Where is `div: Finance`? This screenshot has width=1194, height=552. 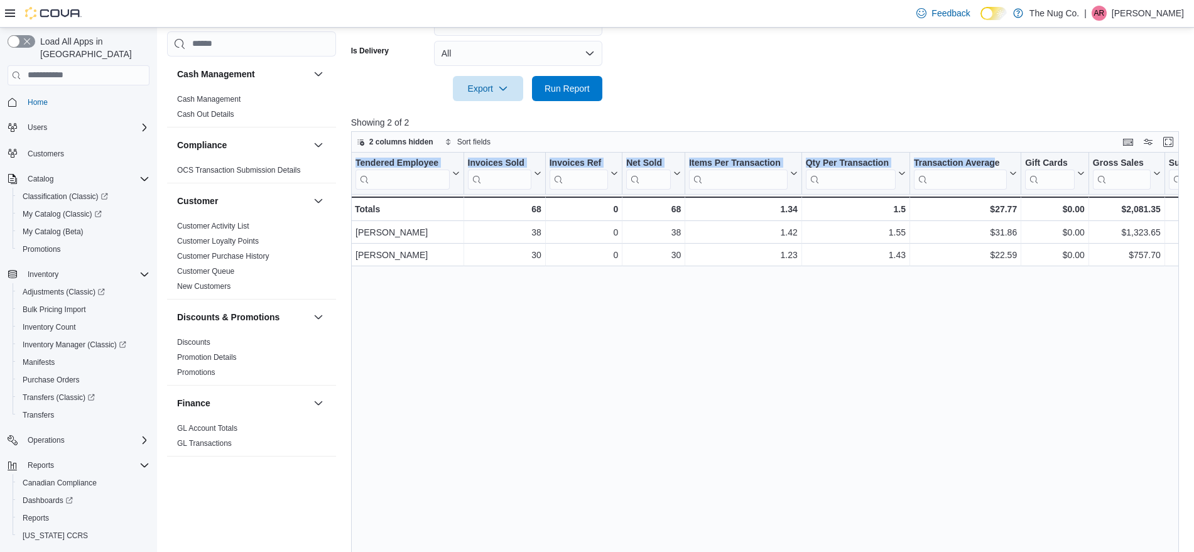
div: Finance is located at coordinates (251, 438).